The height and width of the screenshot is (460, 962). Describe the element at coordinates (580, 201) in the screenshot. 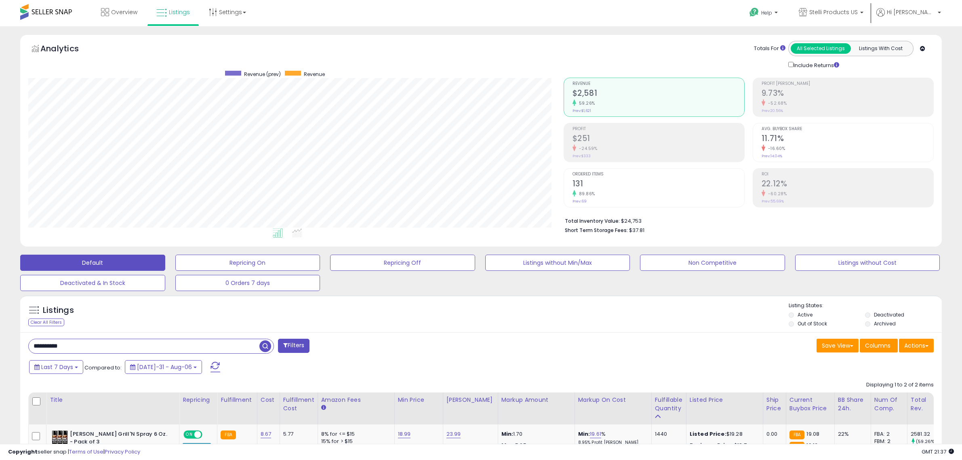

I see `small: Prev: 69` at that location.